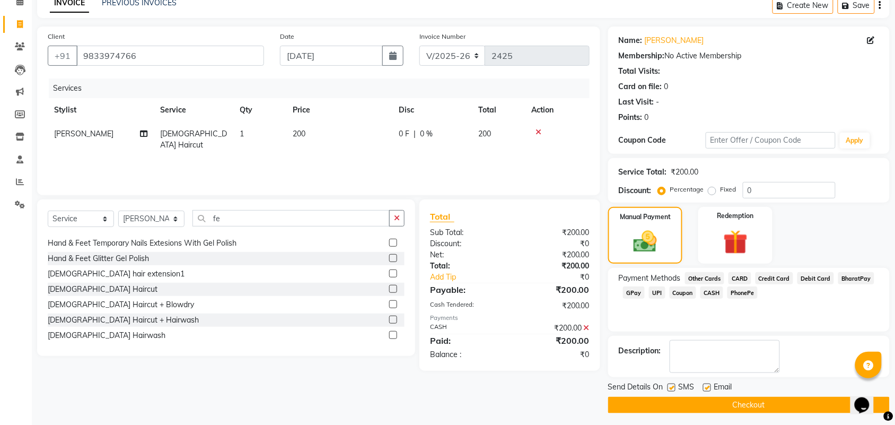 The image size is (895, 425). What do you see at coordinates (640, 86) in the screenshot?
I see `div: Card on file:` at bounding box center [640, 86].